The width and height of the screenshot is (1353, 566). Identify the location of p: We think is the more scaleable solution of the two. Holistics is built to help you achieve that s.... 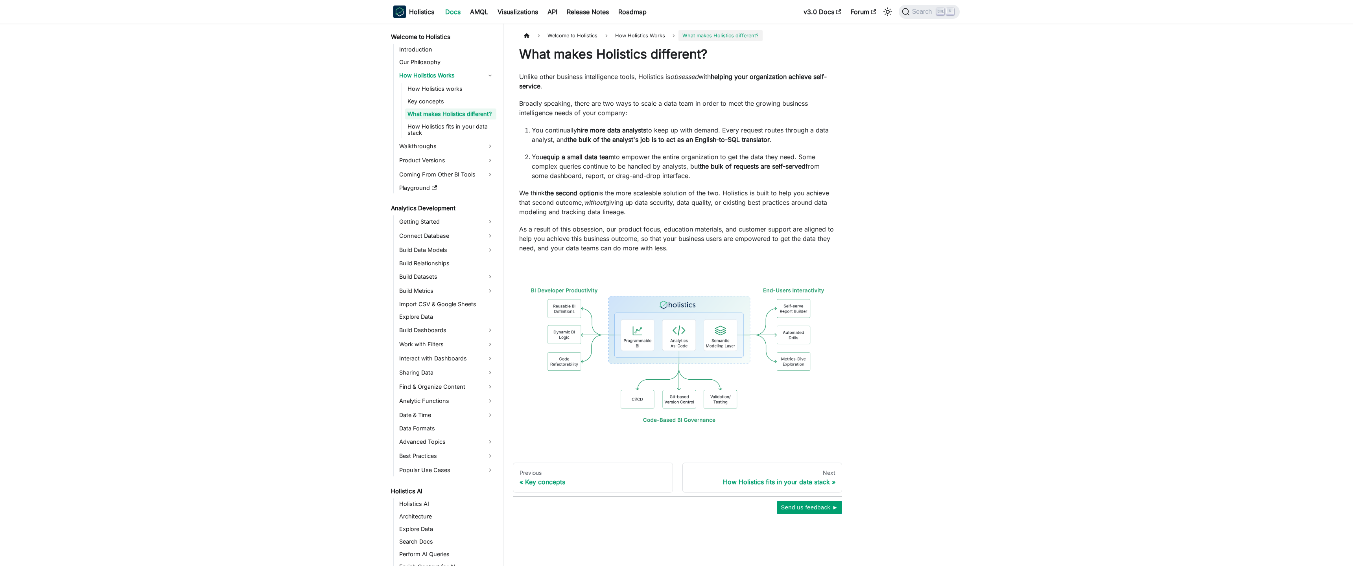
(677, 203).